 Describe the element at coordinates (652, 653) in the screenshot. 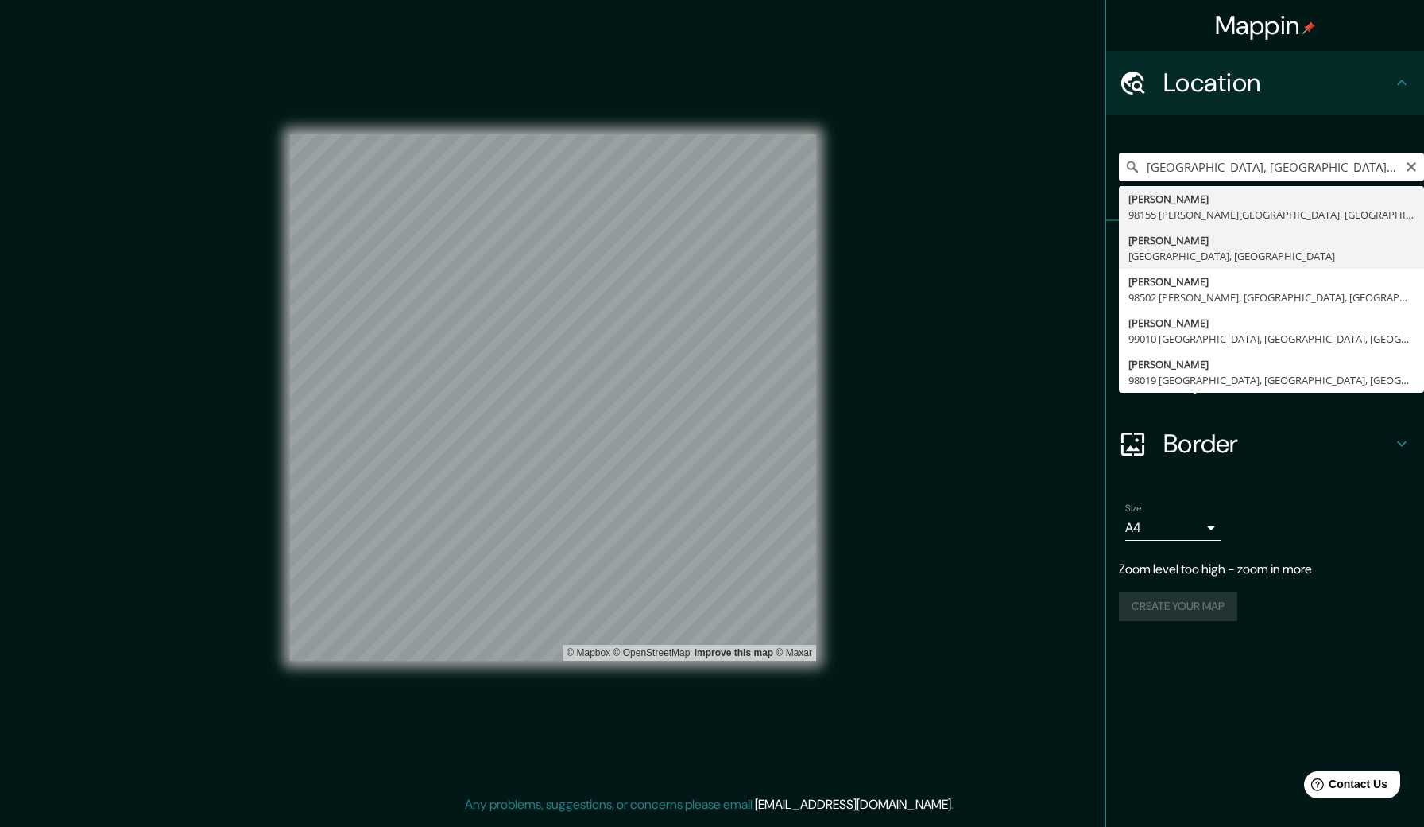

I see `a: OpenStreetMap` at that location.